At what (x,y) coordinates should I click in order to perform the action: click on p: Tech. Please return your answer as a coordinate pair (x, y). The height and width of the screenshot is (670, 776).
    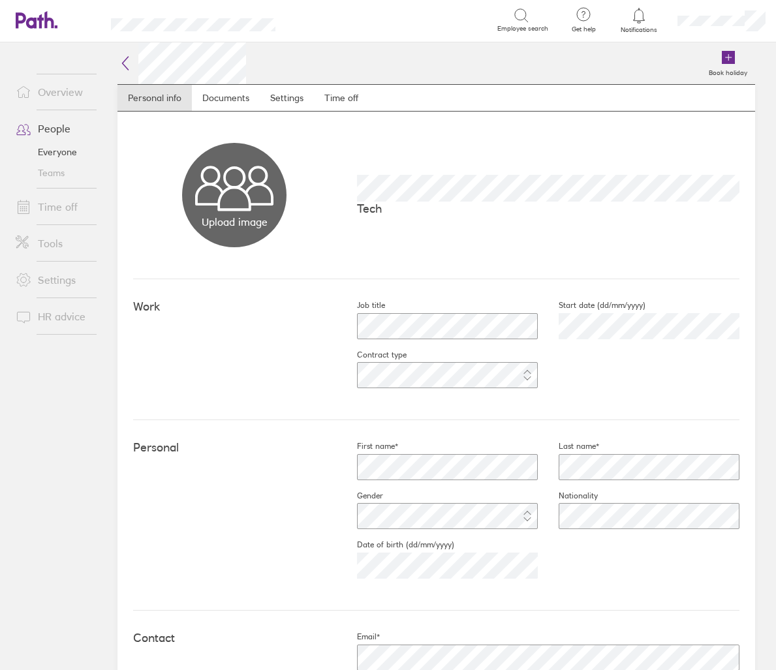
    Looking at the image, I should click on (548, 208).